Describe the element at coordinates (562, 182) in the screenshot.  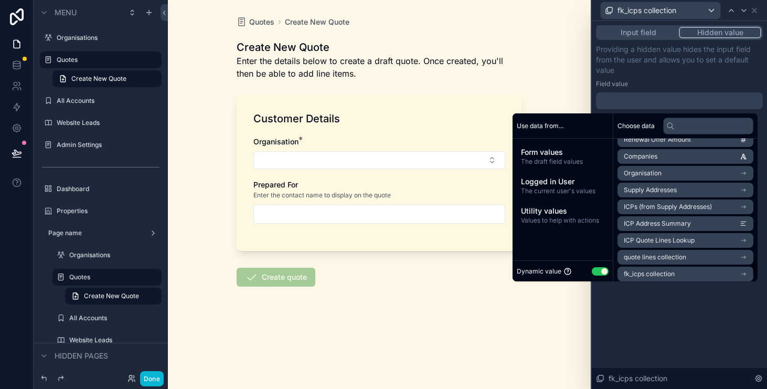
I see `span: Logged in User` at that location.